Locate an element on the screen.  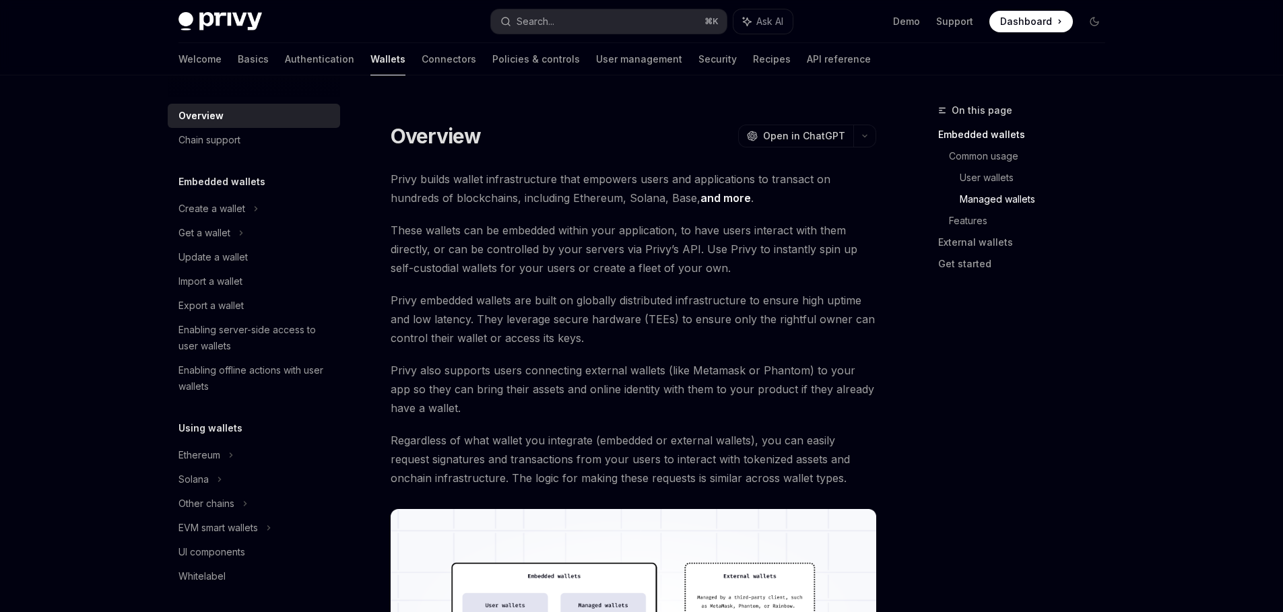
div: UI components is located at coordinates (211, 552).